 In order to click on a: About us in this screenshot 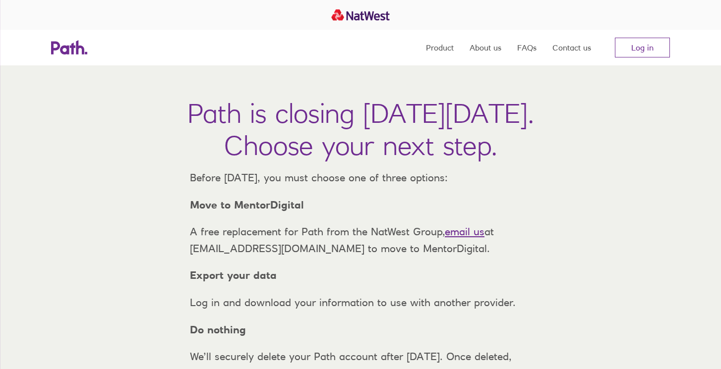, I will do `click(485, 48)`.